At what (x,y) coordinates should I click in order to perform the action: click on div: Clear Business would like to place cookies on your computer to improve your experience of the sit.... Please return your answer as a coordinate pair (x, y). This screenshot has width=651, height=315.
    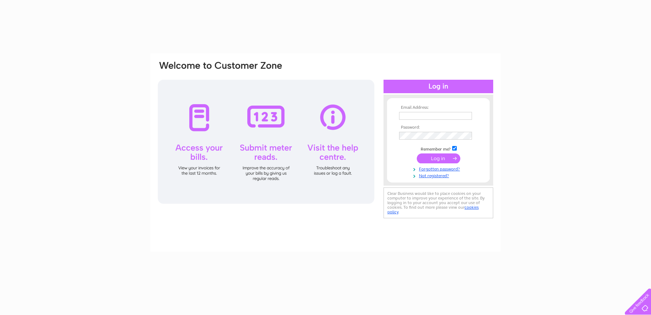
    Looking at the image, I should click on (438, 202).